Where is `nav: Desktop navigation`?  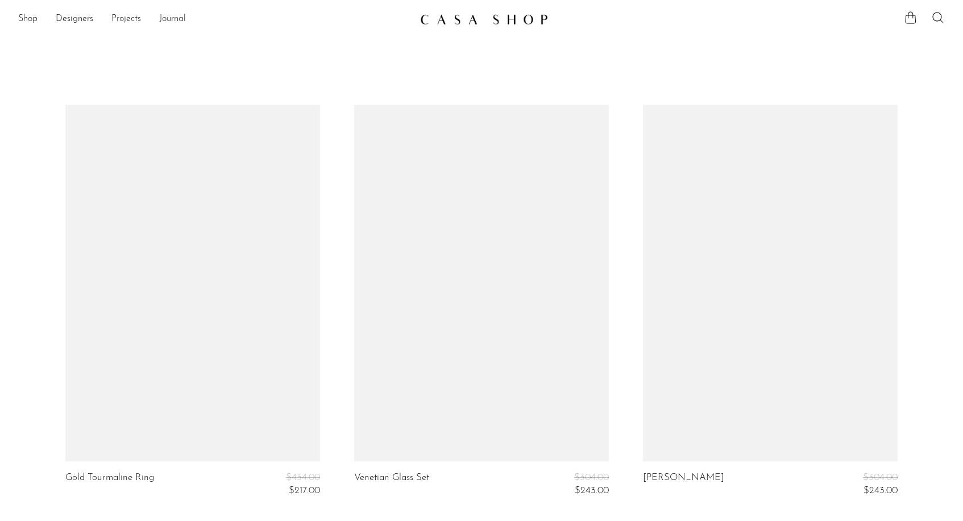 nav: Desktop navigation is located at coordinates (214, 19).